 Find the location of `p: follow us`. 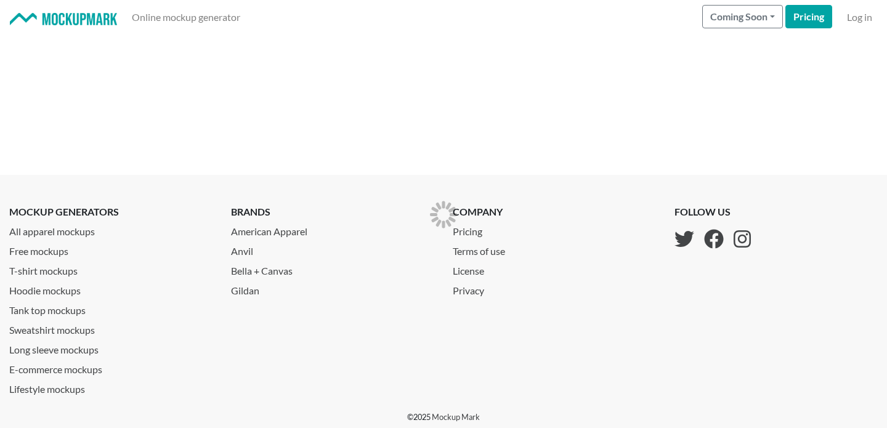

p: follow us is located at coordinates (713, 212).